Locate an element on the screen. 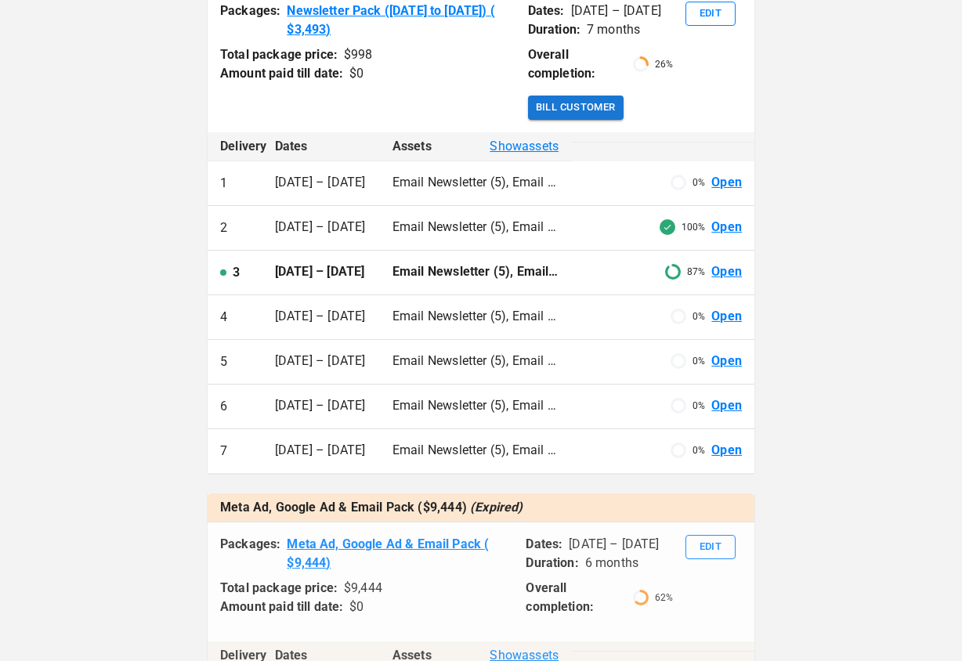 The width and height of the screenshot is (962, 661). th: Meta Ad, Google Ad & Email Pack ($9,444) is located at coordinates (481, 508).